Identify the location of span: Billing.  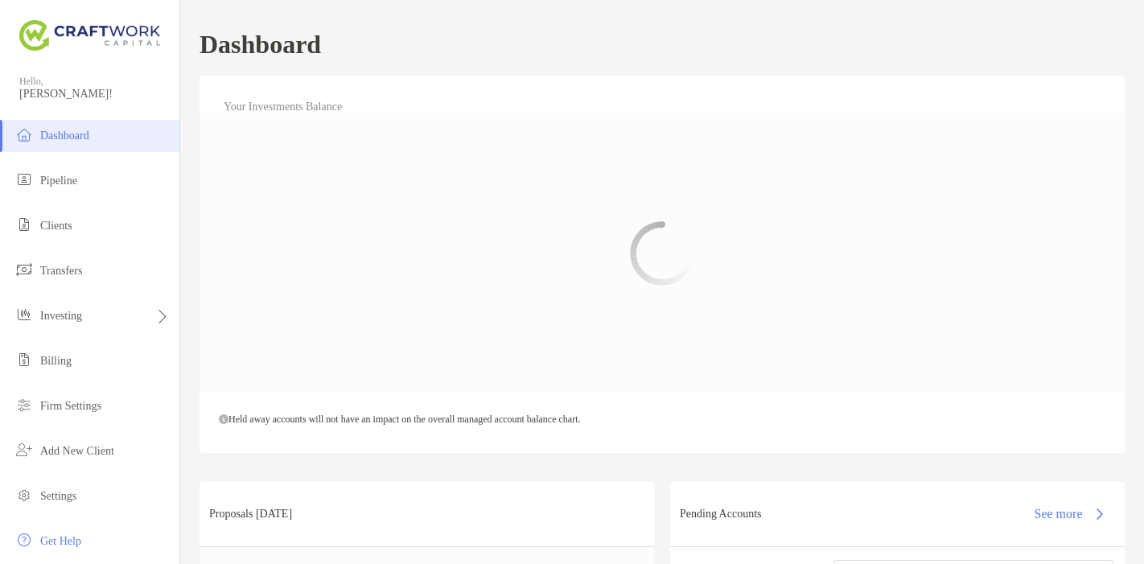
(56, 361).